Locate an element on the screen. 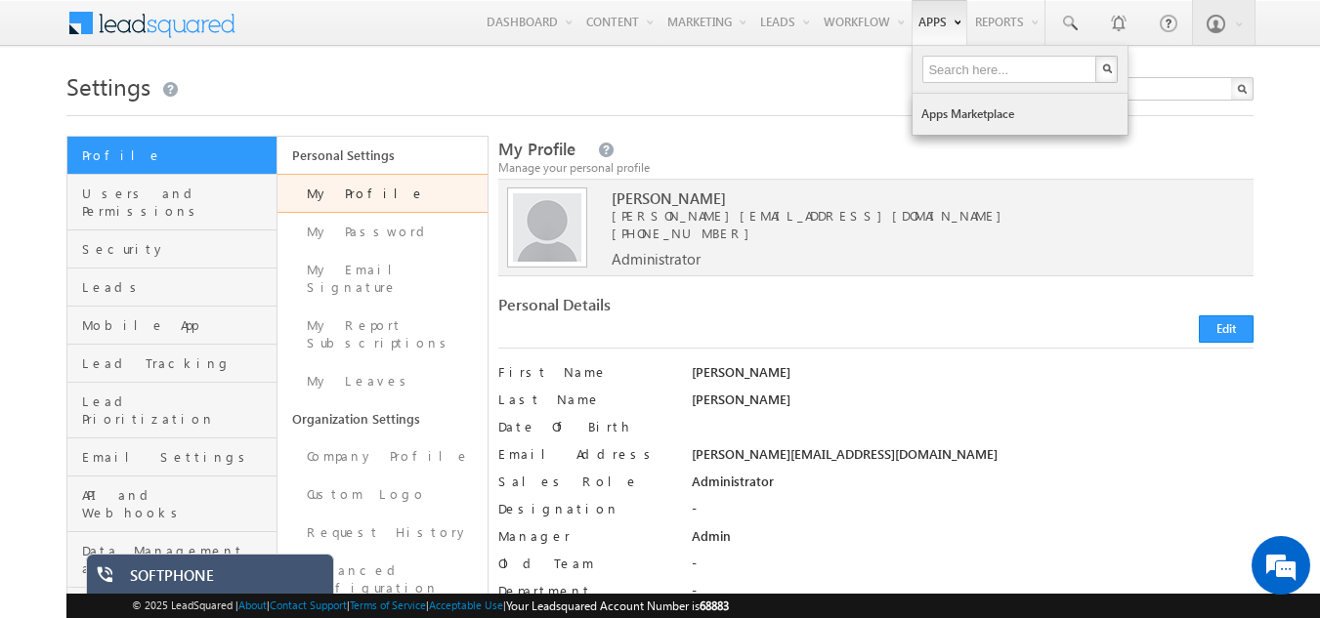 This screenshot has width=1320, height=618. a: Data Management and Privacy is located at coordinates (172, 560).